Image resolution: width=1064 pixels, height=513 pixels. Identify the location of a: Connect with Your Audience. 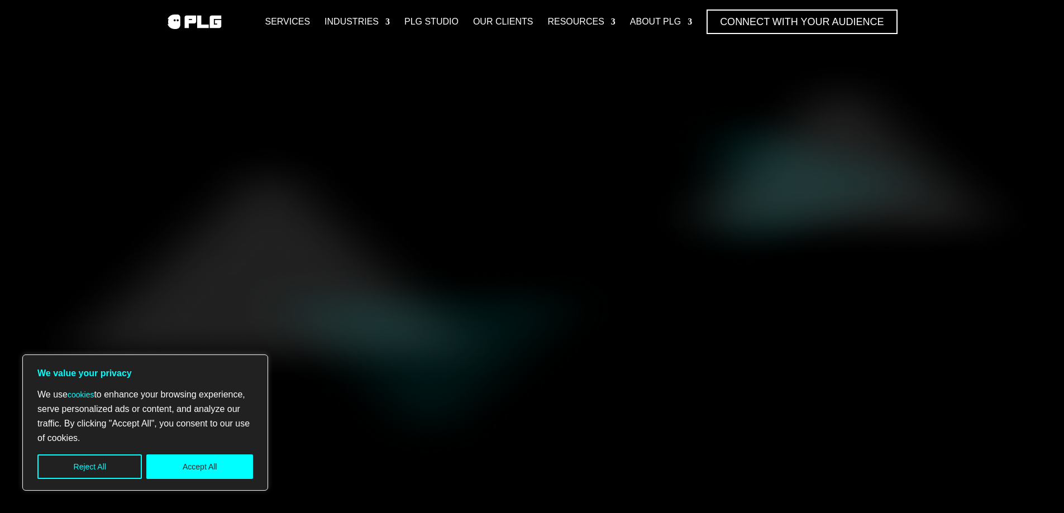
(802, 22).